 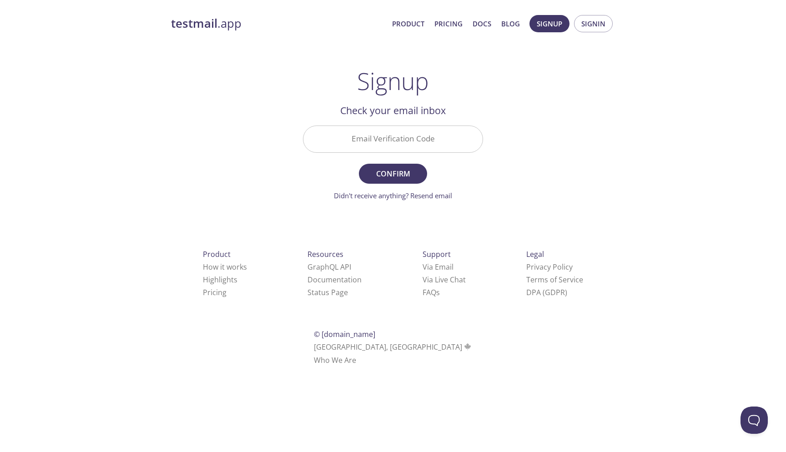 What do you see at coordinates (444, 280) in the screenshot?
I see `a: Via Live Chat` at bounding box center [444, 280].